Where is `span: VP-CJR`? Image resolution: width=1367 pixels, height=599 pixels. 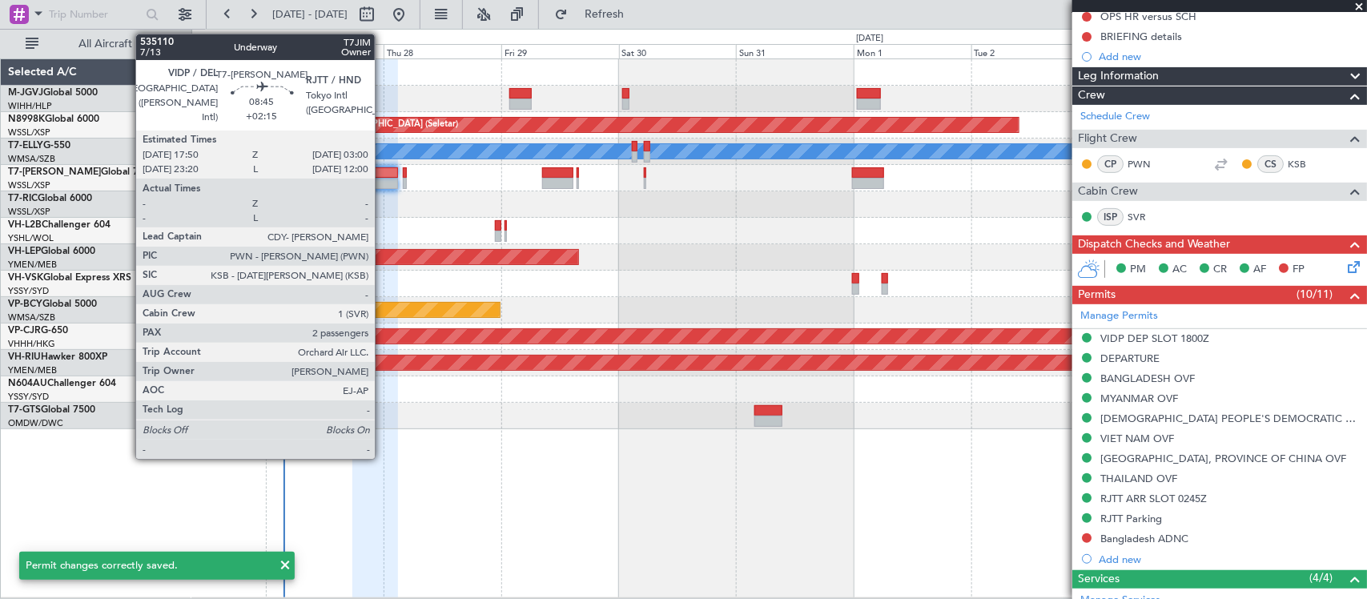
span: VP-CJR is located at coordinates (24, 331).